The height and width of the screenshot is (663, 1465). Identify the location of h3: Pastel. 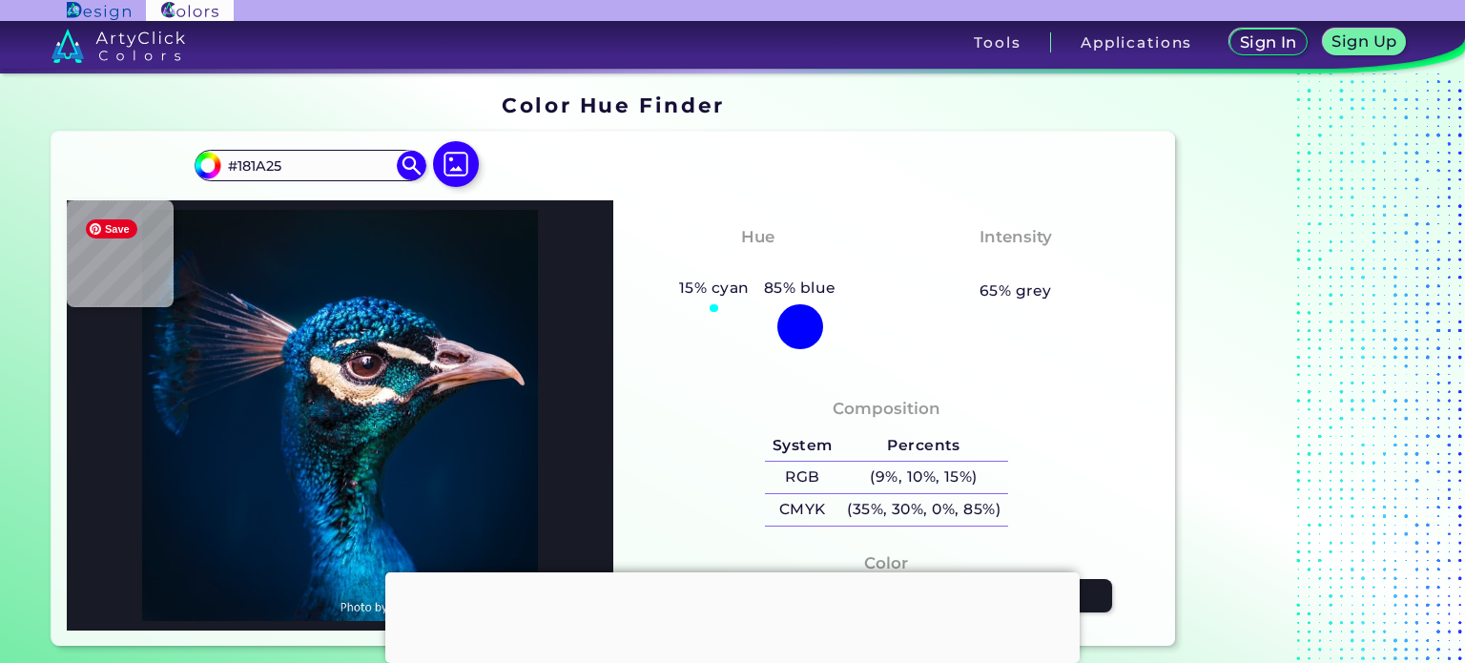
(1015, 265).